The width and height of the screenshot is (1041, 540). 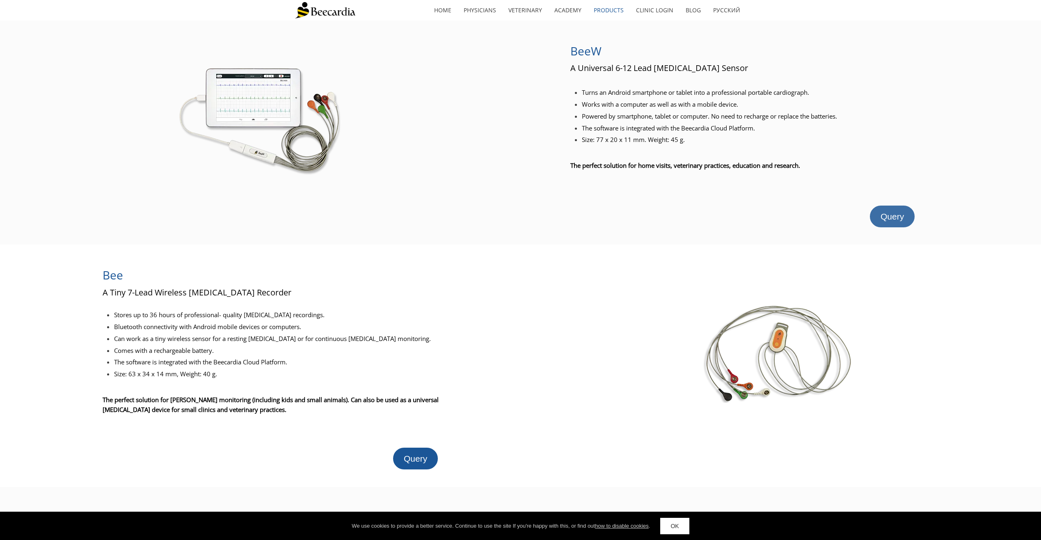 What do you see at coordinates (622, 526) in the screenshot?
I see `a: how to disable cookies` at bounding box center [622, 526].